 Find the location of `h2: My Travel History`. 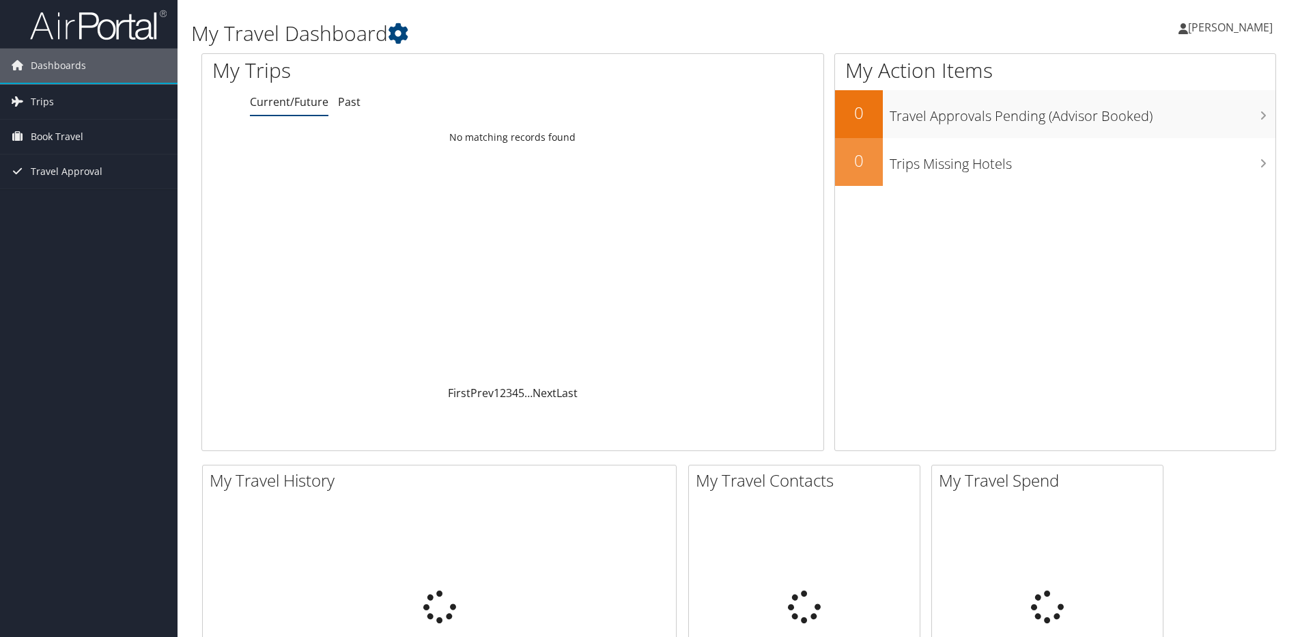

h2: My Travel History is located at coordinates (443, 480).